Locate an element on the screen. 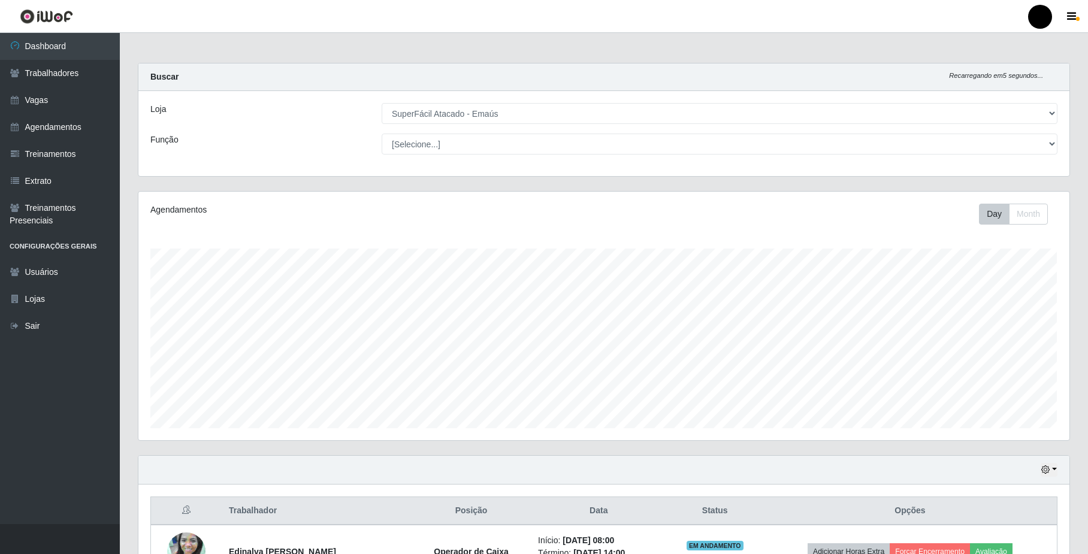  div: Agendamentos is located at coordinates (334, 210).